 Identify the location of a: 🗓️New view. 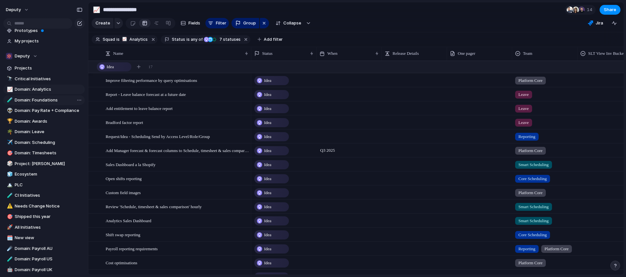
(44, 238).